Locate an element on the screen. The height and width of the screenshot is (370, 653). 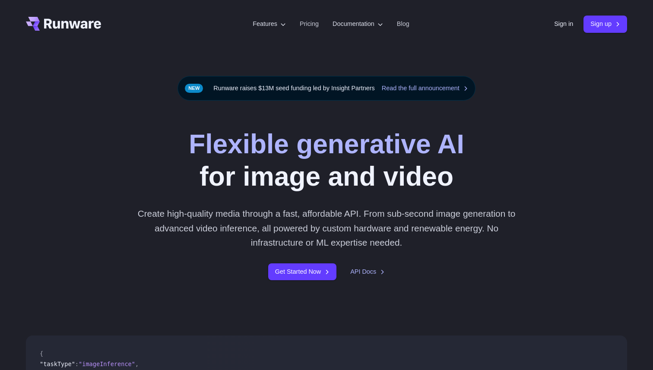
span: "imageInference" is located at coordinates (107, 364).